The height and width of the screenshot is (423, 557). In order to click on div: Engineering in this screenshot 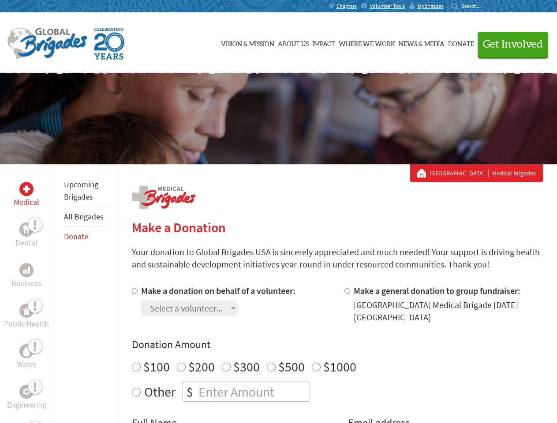, I will do `click(26, 392)`.